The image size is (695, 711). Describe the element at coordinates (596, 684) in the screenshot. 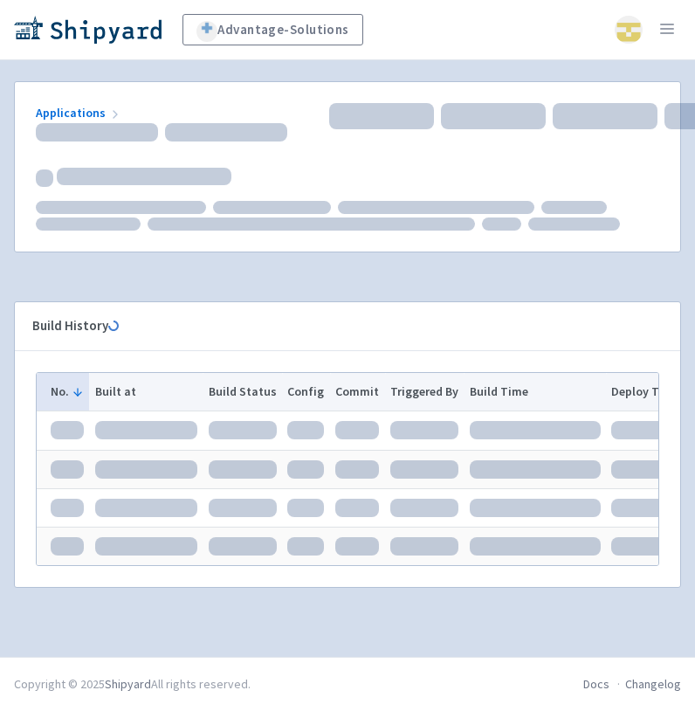

I see `a: Docs` at that location.